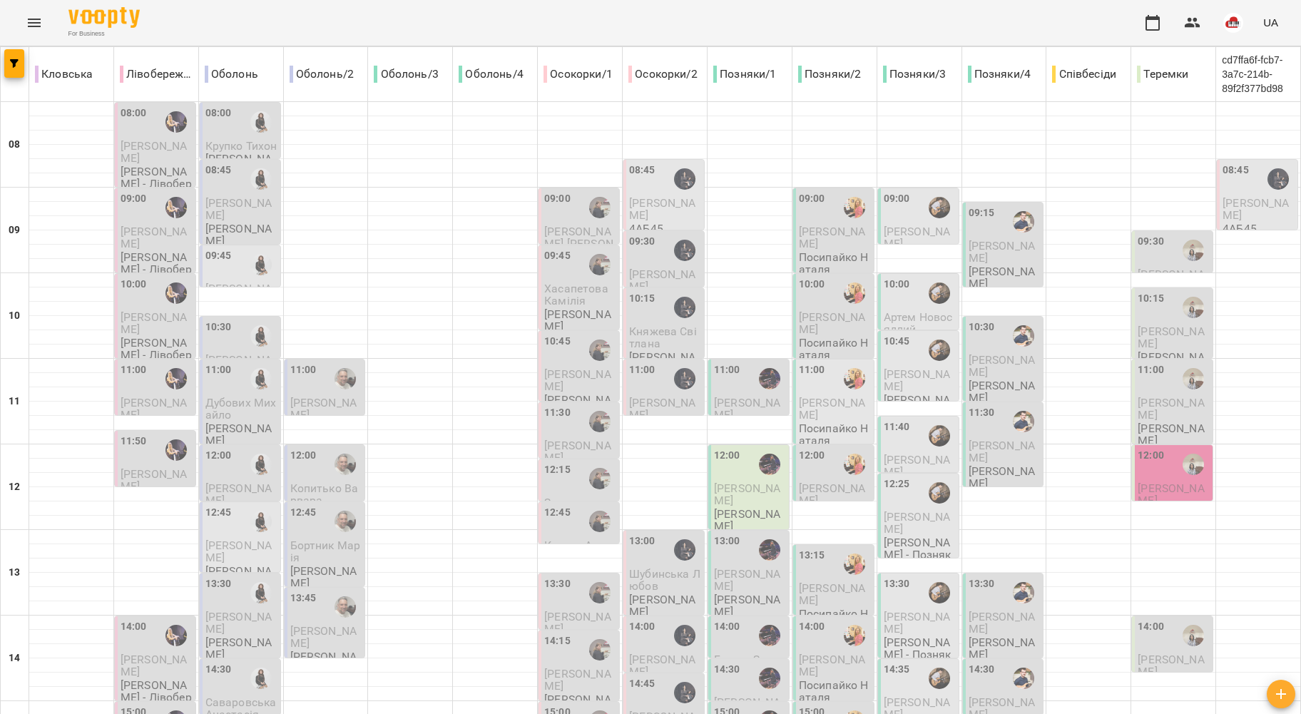 Image resolution: width=1301 pixels, height=714 pixels. I want to click on label: 13:15, so click(812, 556).